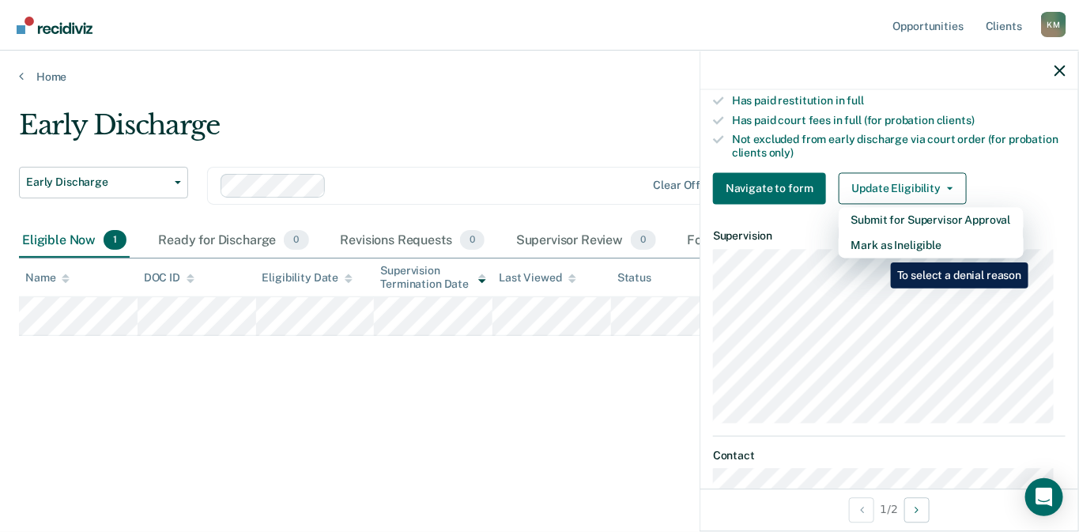 Image resolution: width=1079 pixels, height=532 pixels. What do you see at coordinates (115, 240) in the screenshot?
I see `span: 1` at bounding box center [115, 240].